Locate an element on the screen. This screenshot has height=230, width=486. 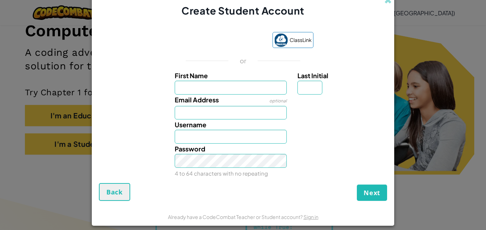
span: optional is located at coordinates (278, 101).